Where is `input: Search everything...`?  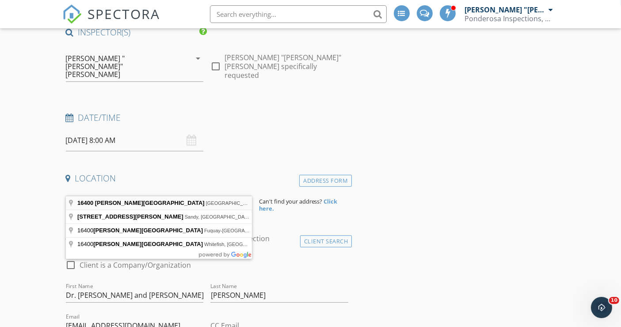 input: Search everything... is located at coordinates (299, 14).